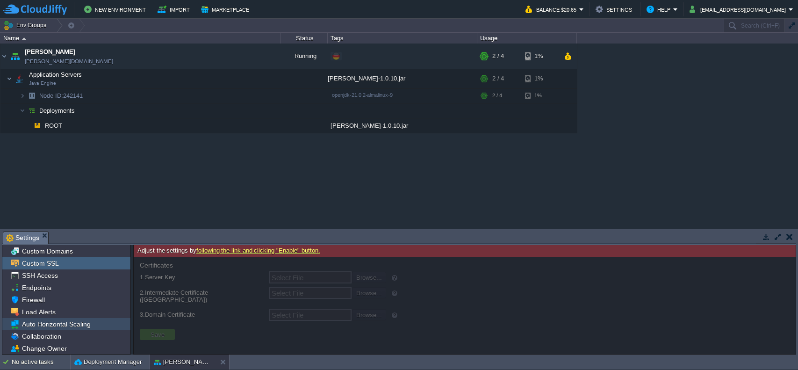 The image size is (798, 370). I want to click on span: Settings, so click(22, 237).